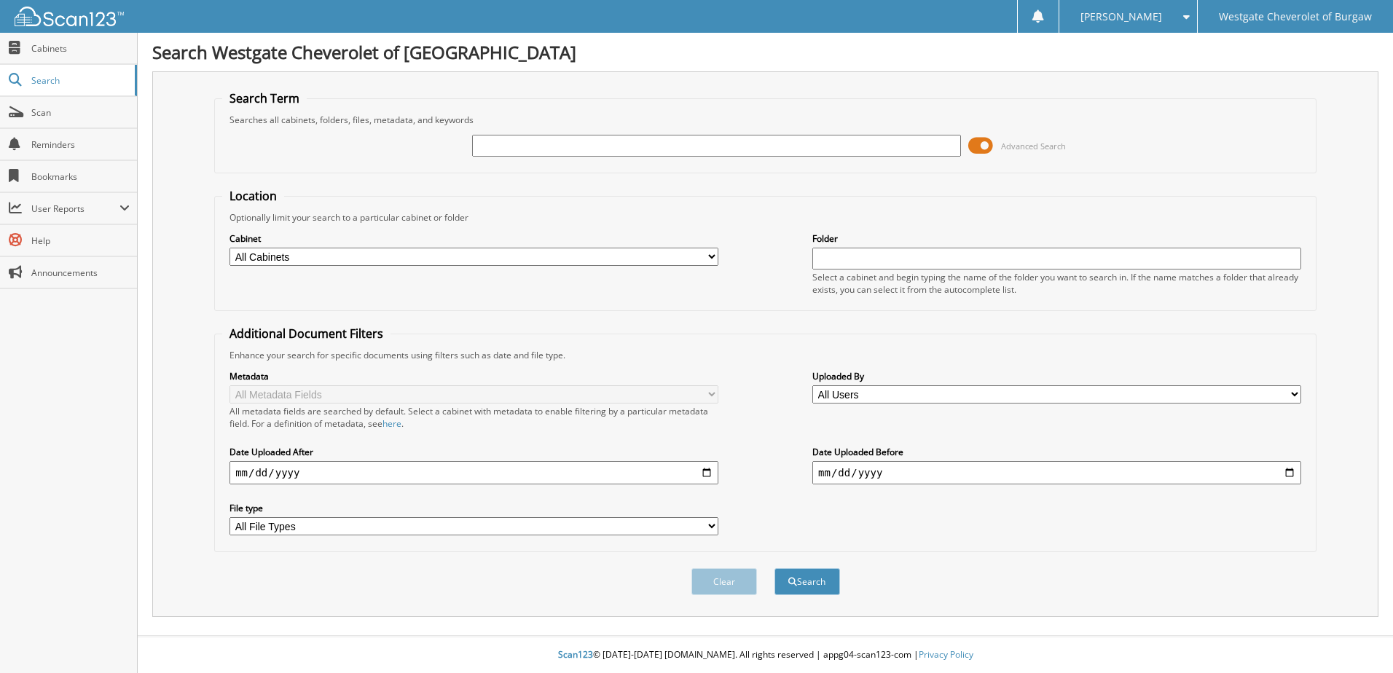  What do you see at coordinates (306, 334) in the screenshot?
I see `legend: Additional Document Filters` at bounding box center [306, 334].